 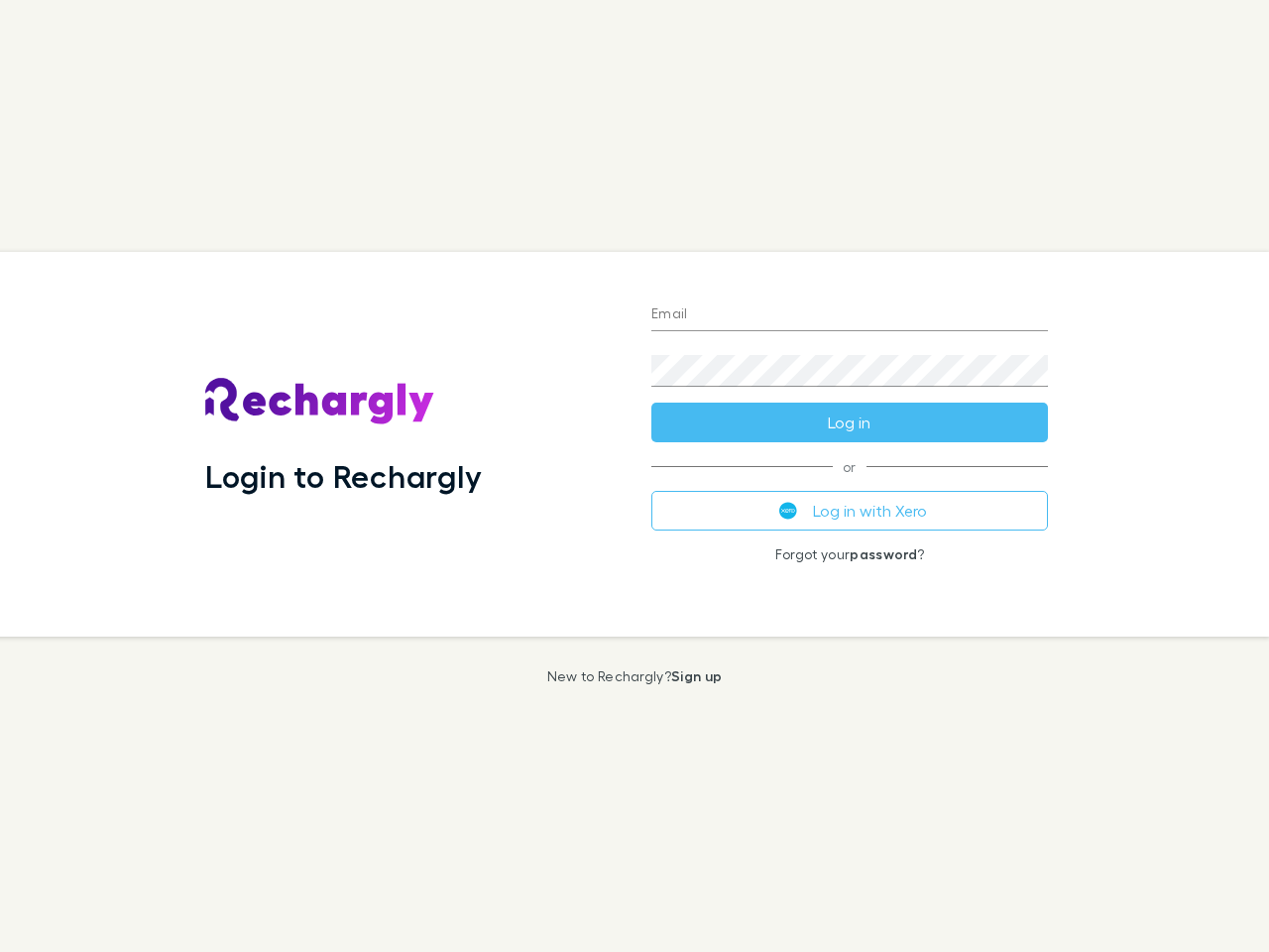 I want to click on img: Xero's logo, so click(x=788, y=511).